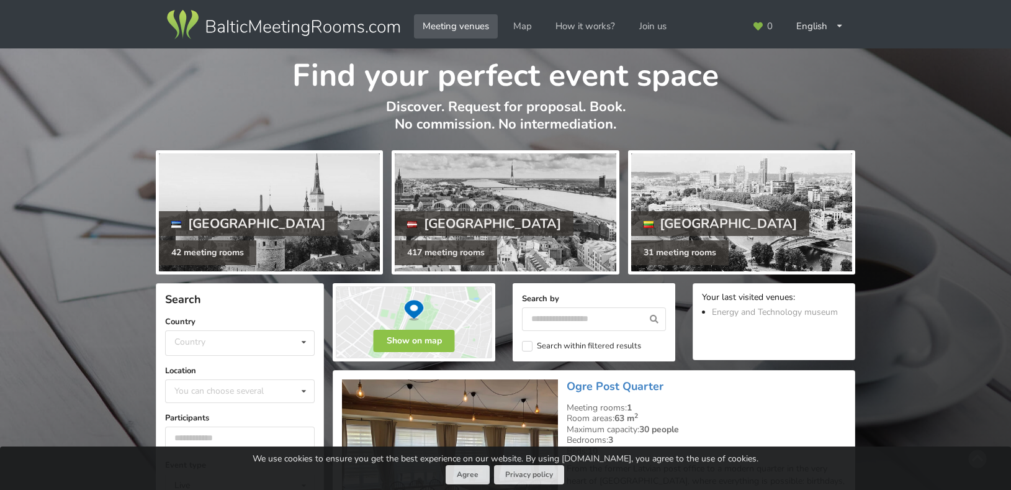 This screenshot has width=1011, height=490. Describe the element at coordinates (706, 429) in the screenshot. I see `div: Maximum capacity:` at that location.